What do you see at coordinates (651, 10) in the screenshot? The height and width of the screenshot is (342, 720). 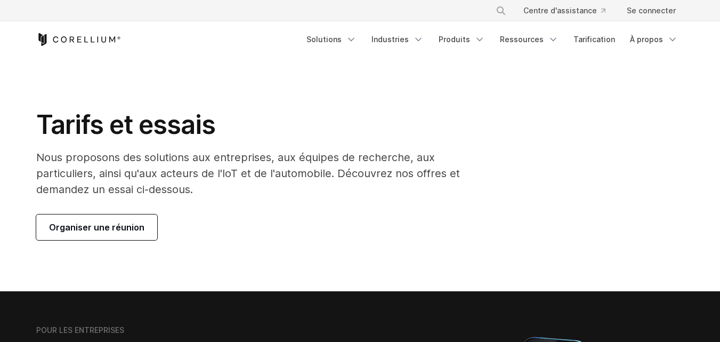 I see `font: Se connecter` at bounding box center [651, 10].